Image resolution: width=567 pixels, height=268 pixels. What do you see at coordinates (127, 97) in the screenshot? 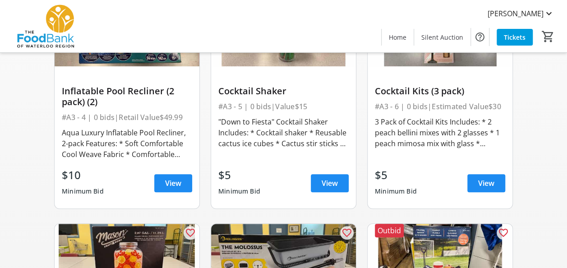
I see `div: Inflatable Pool Recliner (2 pack) (2)` at bounding box center [127, 97].